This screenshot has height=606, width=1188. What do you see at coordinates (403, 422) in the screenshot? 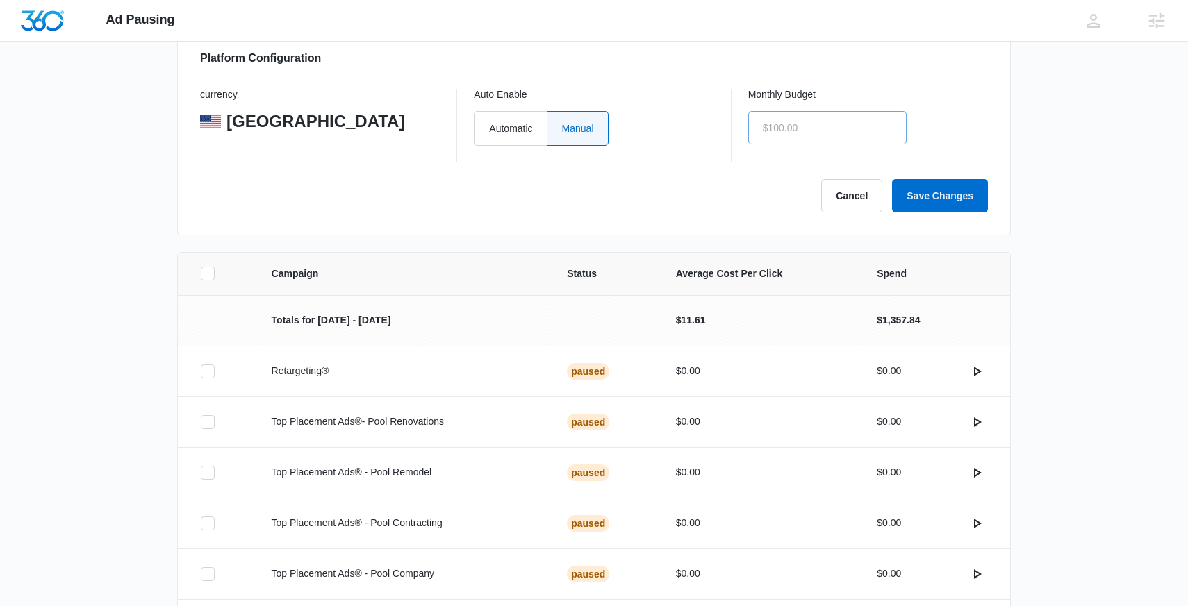
I see `p: Top Placement Ads®- Pool Renovations` at bounding box center [403, 422].